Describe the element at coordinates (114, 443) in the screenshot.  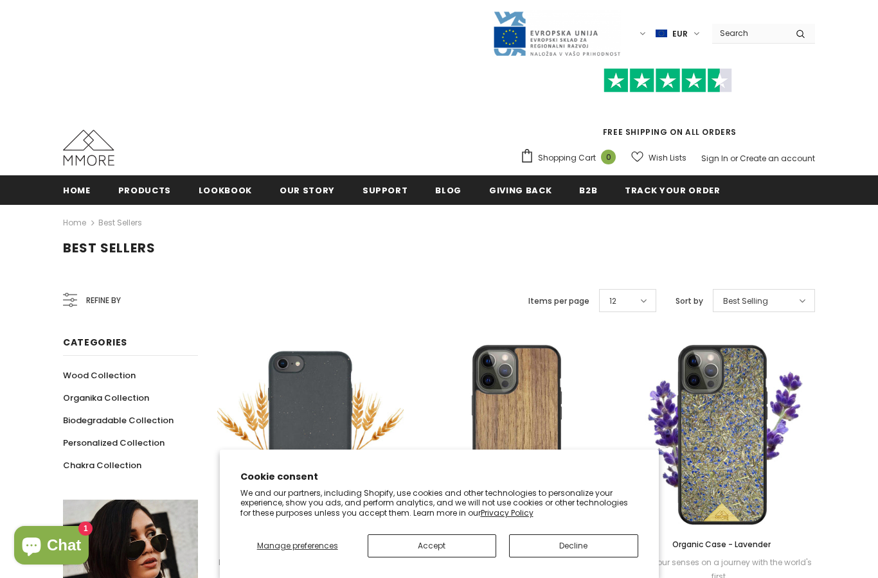
I see `span: Personalized Collection` at that location.